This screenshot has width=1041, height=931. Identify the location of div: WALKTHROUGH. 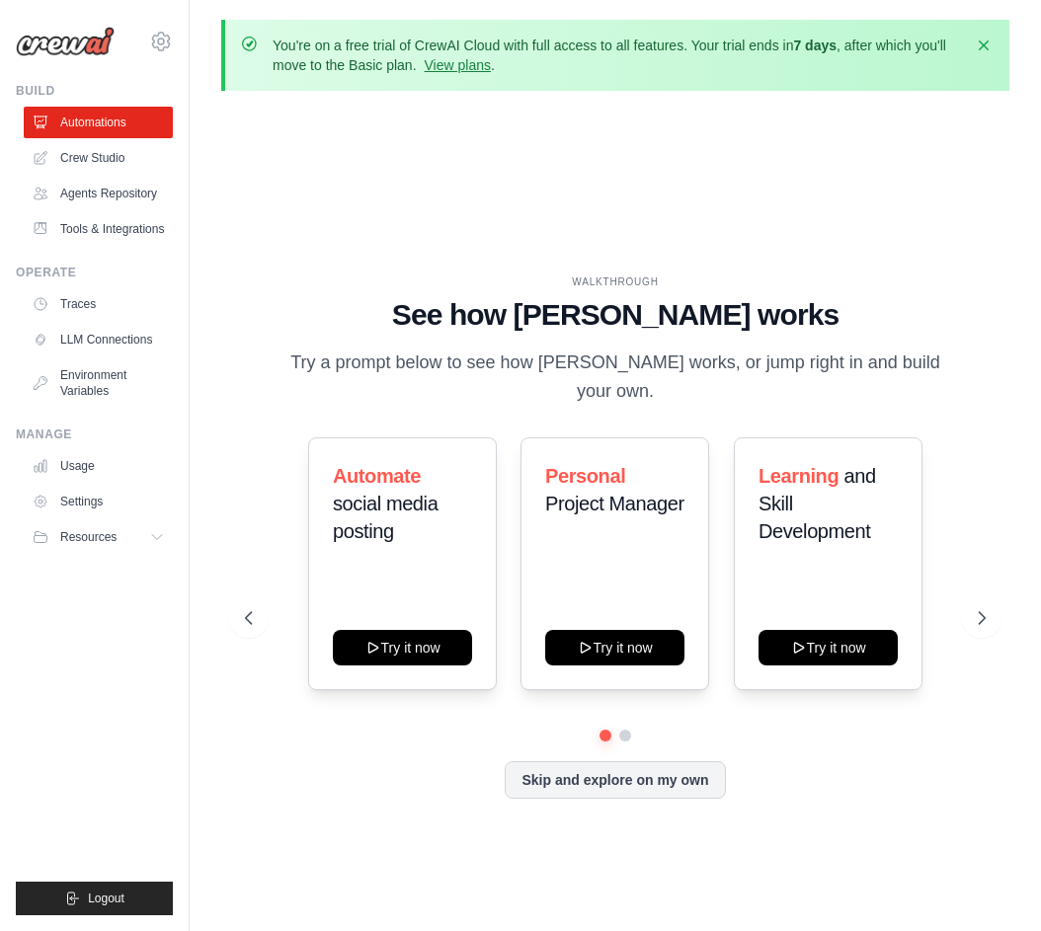
(615, 281).